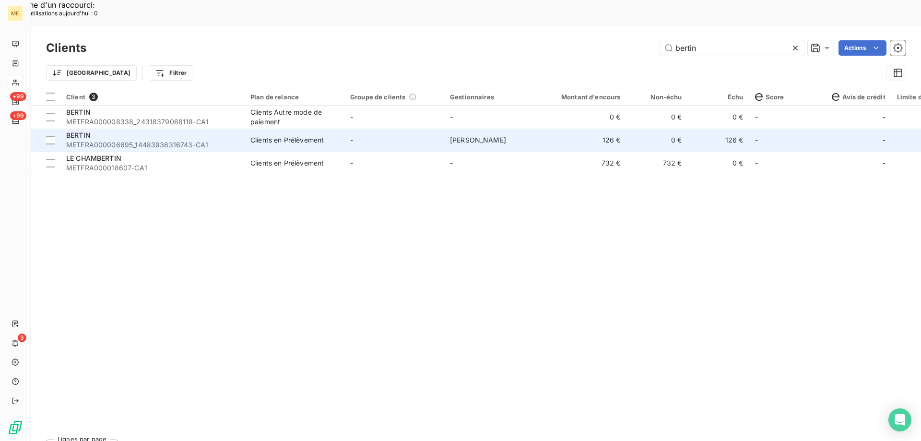  Describe the element at coordinates (719, 97) in the screenshot. I see `div: Échu` at that location.